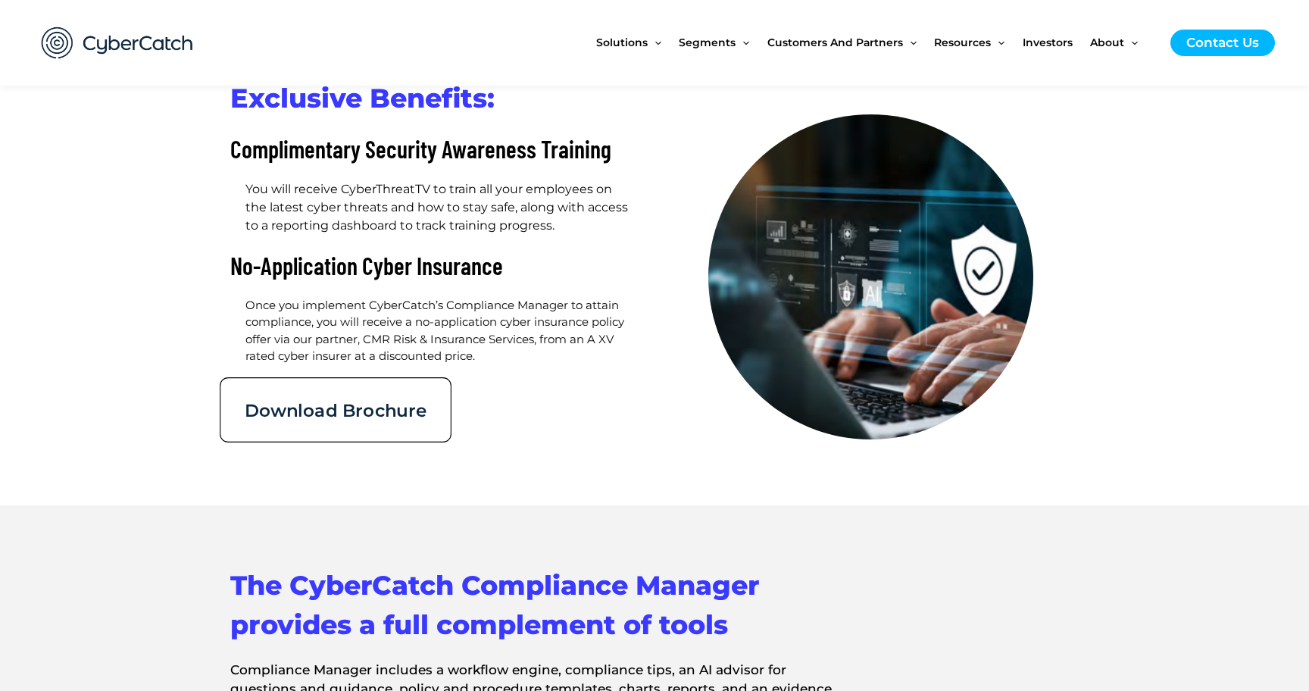 This screenshot has height=691, width=1309. What do you see at coordinates (439, 331) in the screenshot?
I see `h2: Once you implement CyberCatch’s Compliance Manager to attain compliance, you will receive a no-ap...` at bounding box center [439, 331].